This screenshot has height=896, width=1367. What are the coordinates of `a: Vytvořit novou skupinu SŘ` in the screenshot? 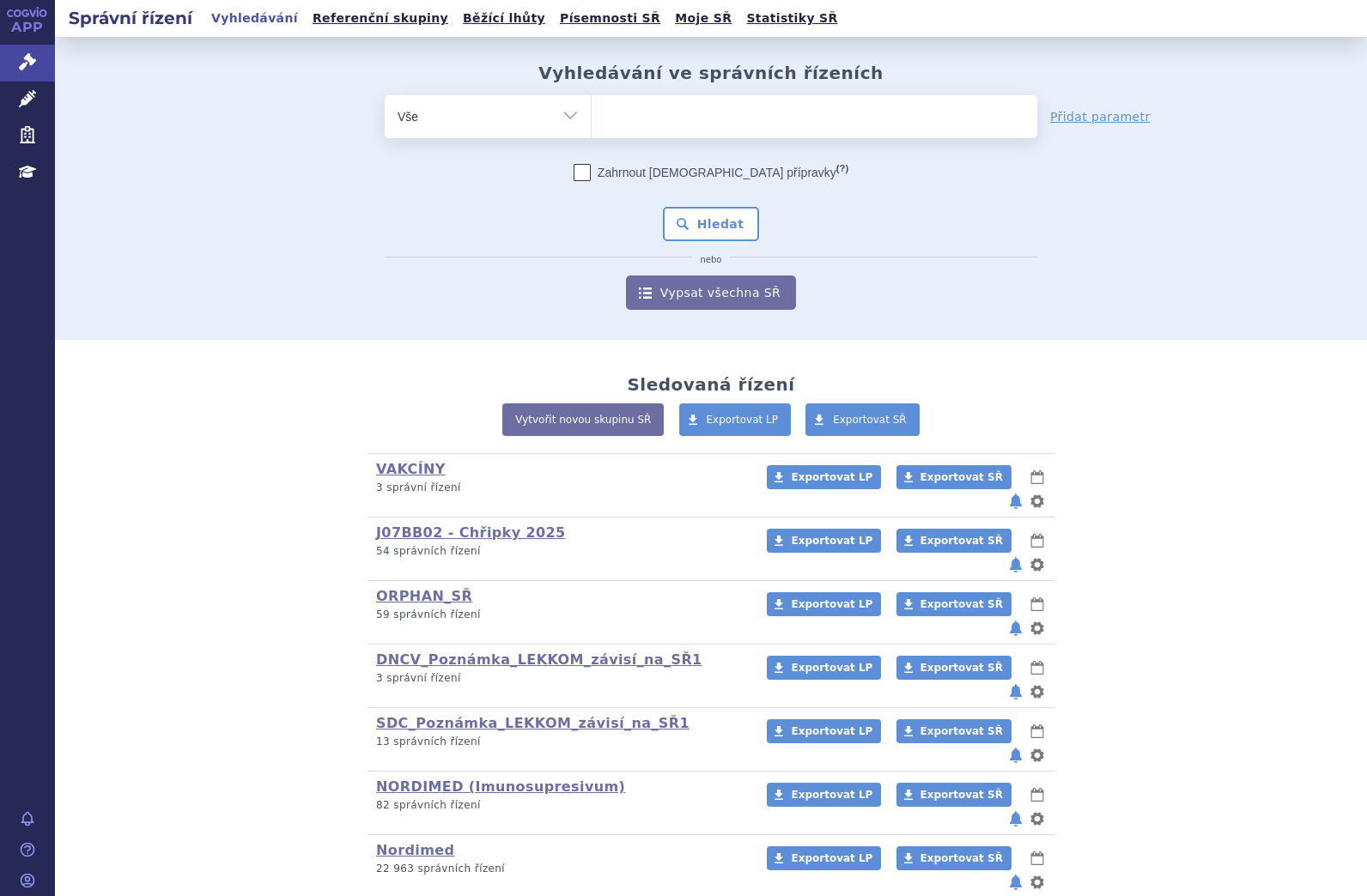 It's located at (583, 420).